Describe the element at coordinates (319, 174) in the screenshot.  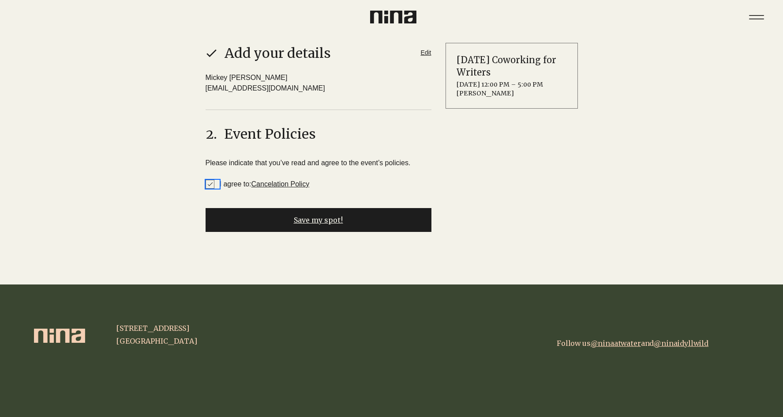
I see `div: main content` at that location.